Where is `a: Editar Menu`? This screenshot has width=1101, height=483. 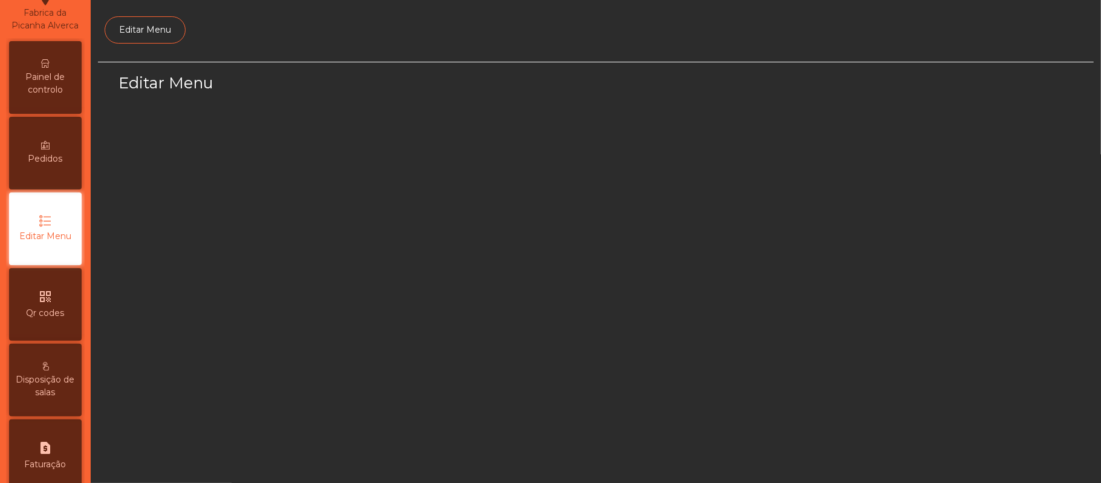 a: Editar Menu is located at coordinates (145, 30).